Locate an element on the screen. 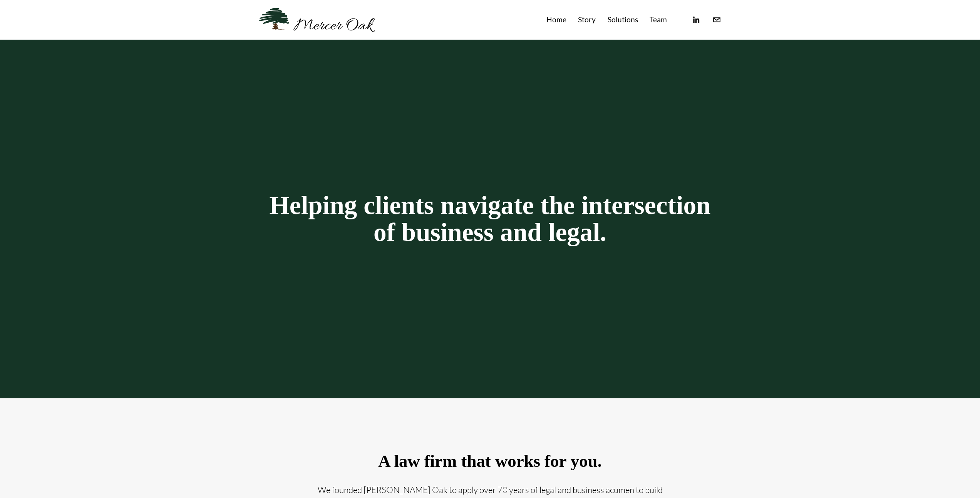 Image resolution: width=980 pixels, height=498 pixels. h2: A law firm that works for you. is located at coordinates (490, 462).